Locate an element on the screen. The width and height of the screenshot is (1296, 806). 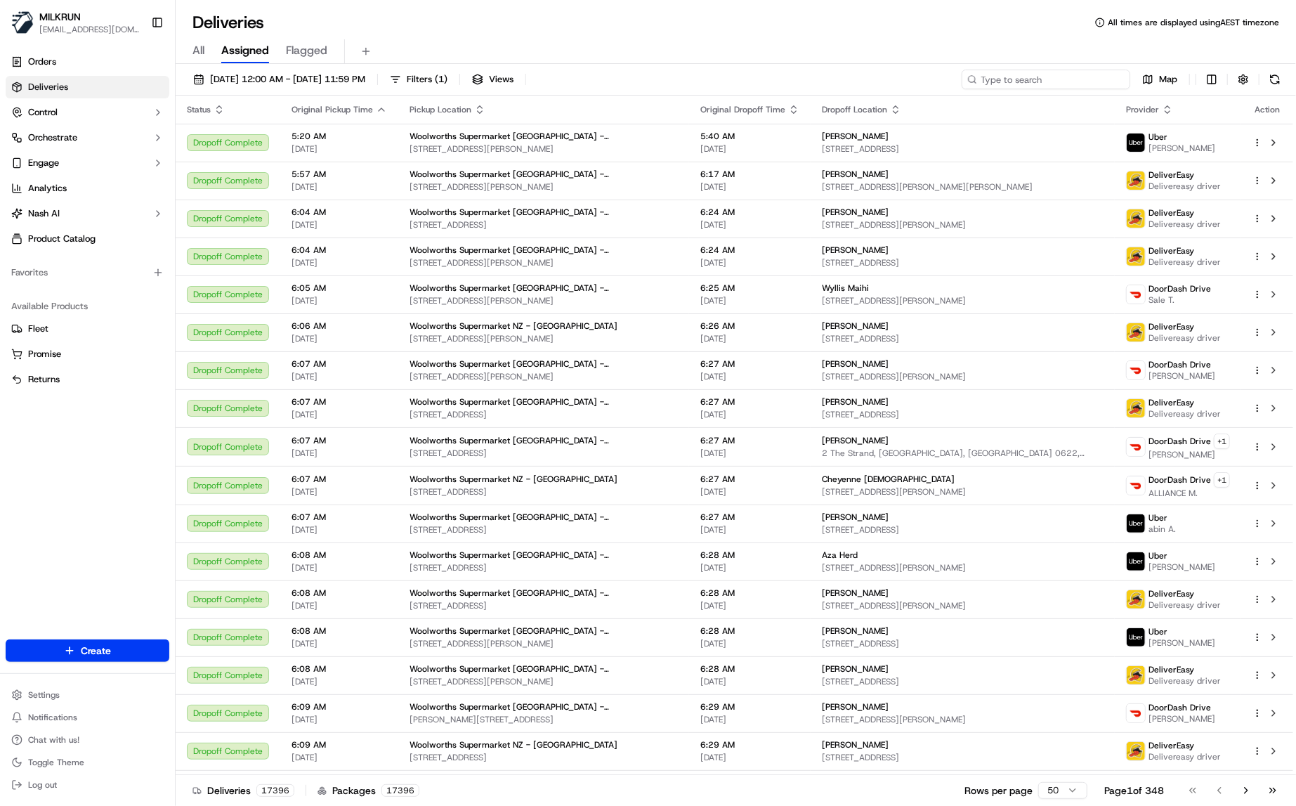
div: 17396 is located at coordinates (275, 790).